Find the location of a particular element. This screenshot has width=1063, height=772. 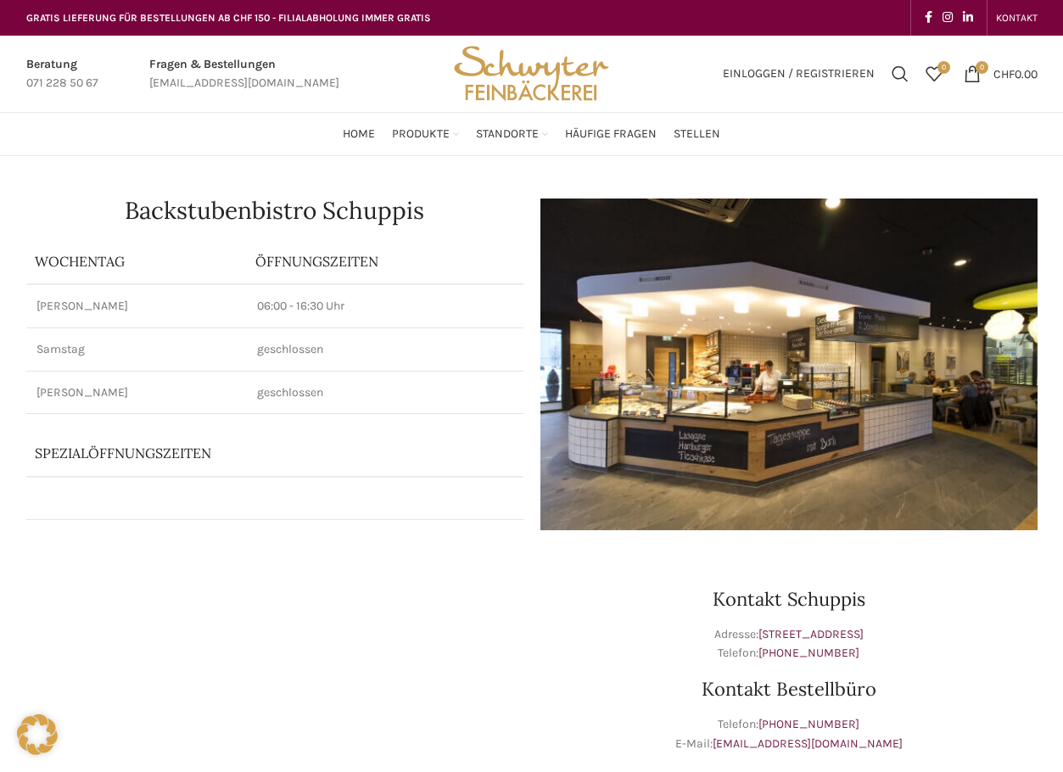

span: Standorte is located at coordinates (507, 134).